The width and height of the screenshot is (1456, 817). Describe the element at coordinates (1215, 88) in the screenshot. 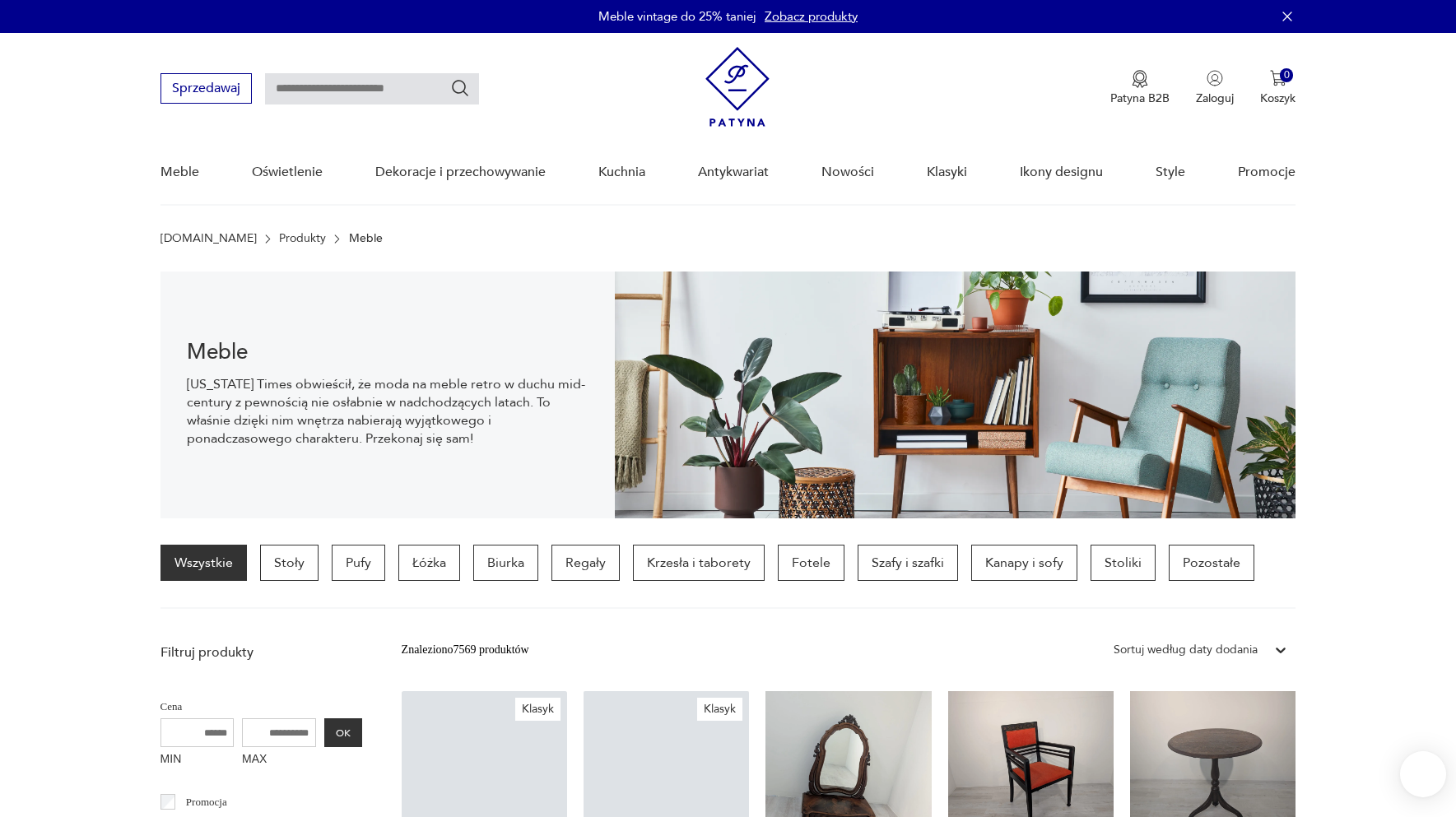

I see `button: Zaloguj` at that location.